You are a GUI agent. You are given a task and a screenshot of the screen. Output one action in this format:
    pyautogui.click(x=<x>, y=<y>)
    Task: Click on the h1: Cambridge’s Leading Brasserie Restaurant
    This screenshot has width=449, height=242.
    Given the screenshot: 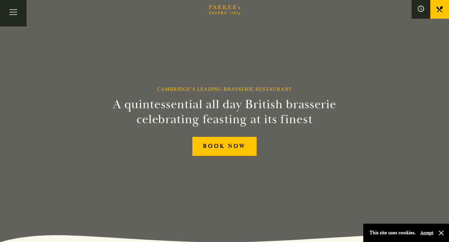 What is the action you would take?
    pyautogui.click(x=224, y=89)
    